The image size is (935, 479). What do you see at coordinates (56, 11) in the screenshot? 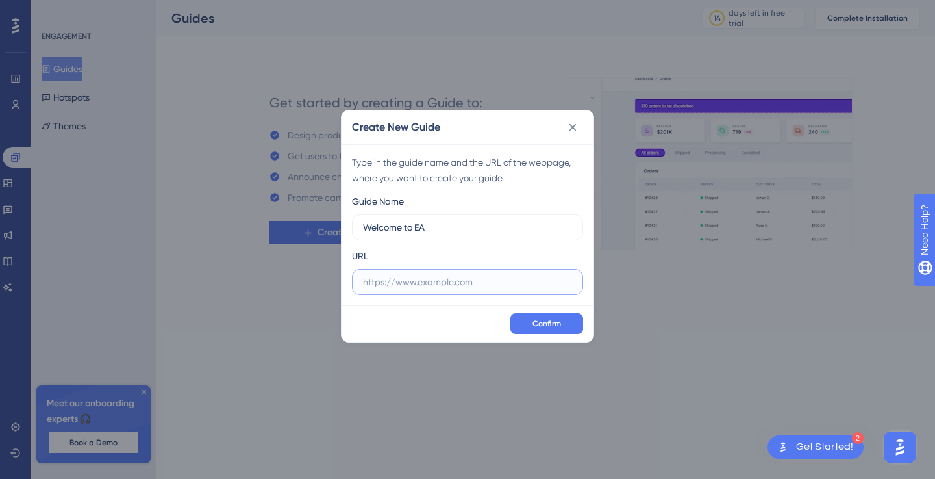
I see `span: Need Help?` at bounding box center [56, 11].